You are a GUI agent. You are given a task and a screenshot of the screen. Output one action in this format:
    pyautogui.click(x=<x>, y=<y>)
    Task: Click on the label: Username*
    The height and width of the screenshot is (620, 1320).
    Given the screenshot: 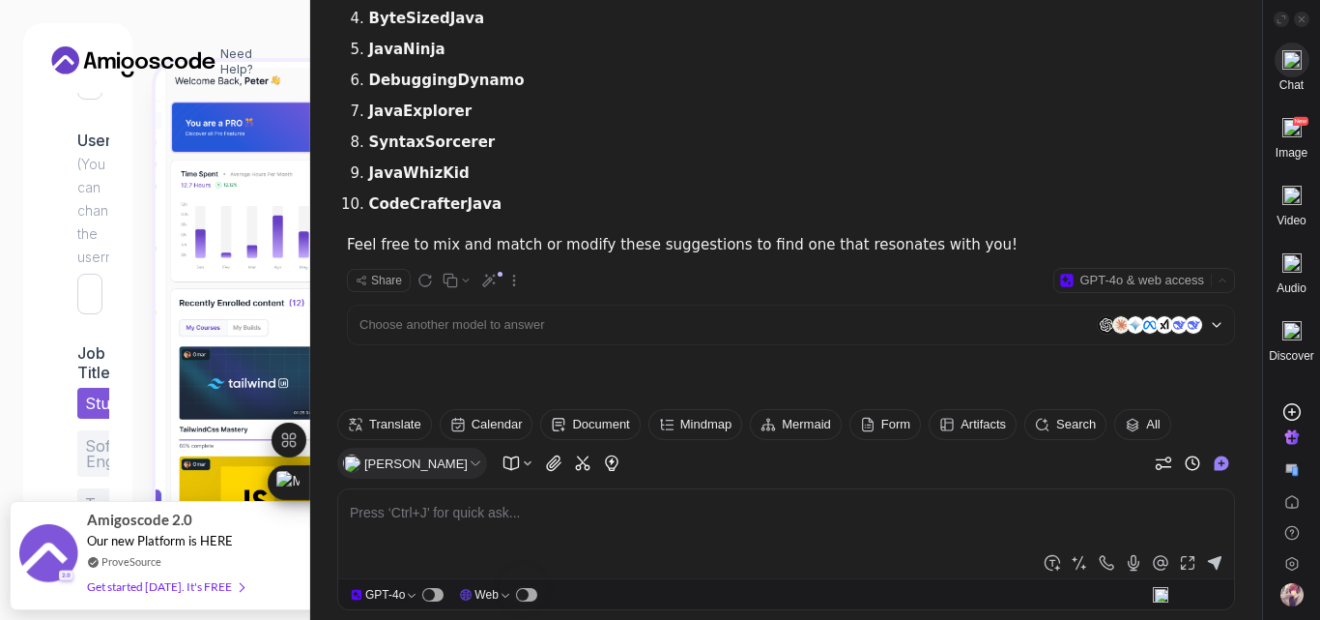 What is the action you would take?
    pyautogui.click(x=119, y=198)
    